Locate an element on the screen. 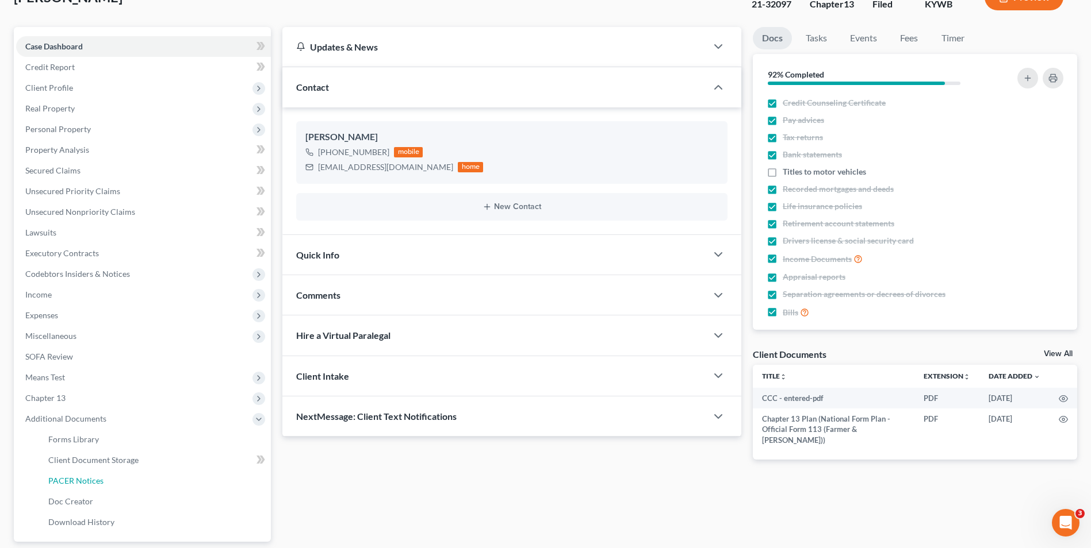  span: Credit Counseling Certificate is located at coordinates (834, 103).